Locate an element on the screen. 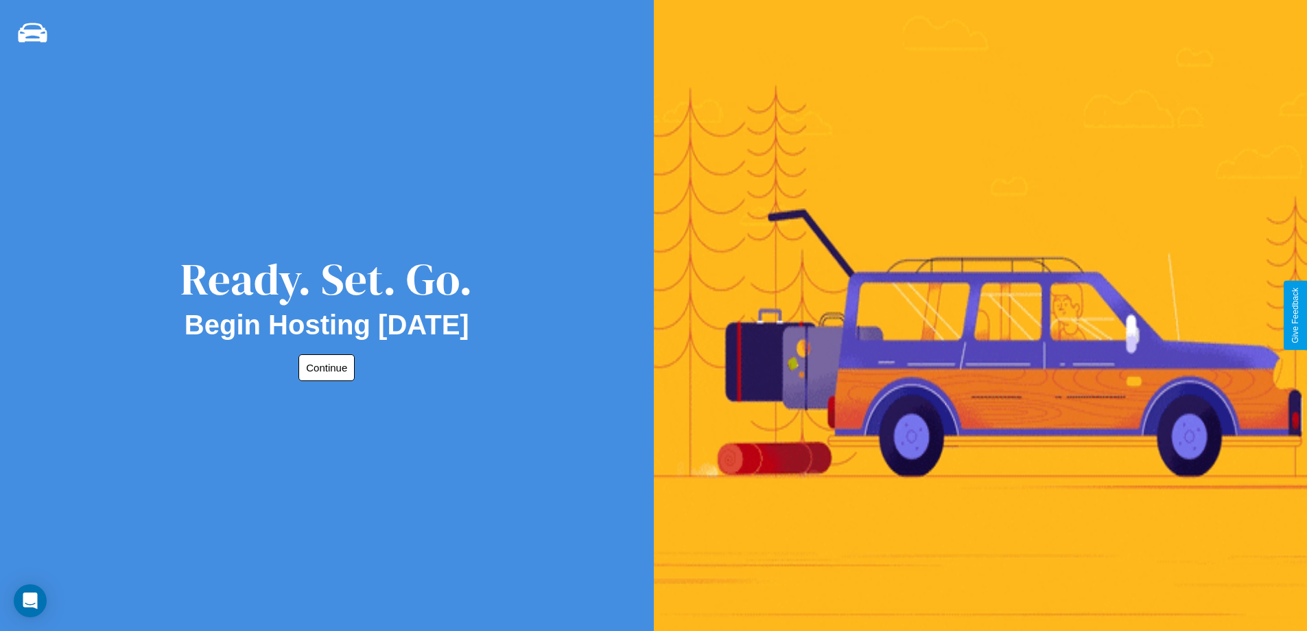 The image size is (1307, 631). button: Continue is located at coordinates (327, 367).